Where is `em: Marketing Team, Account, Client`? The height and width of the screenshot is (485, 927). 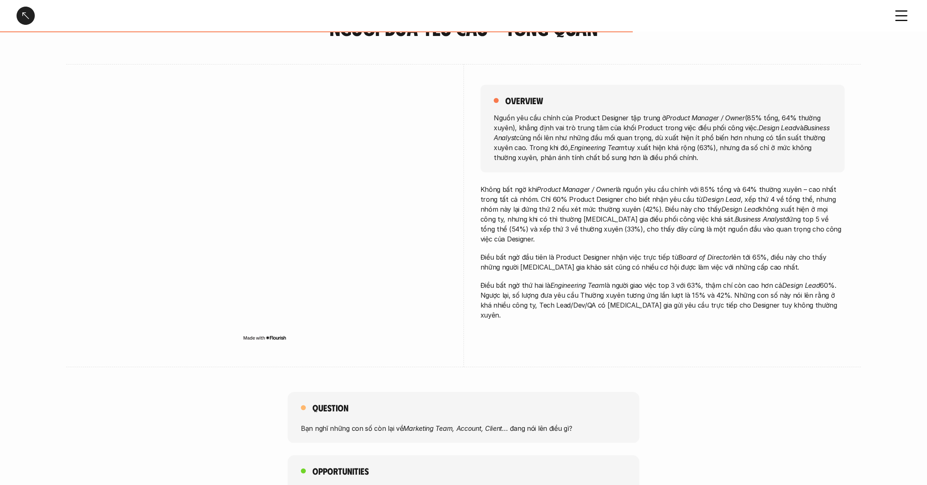
em: Marketing Team, Account, Client is located at coordinates (452, 428).